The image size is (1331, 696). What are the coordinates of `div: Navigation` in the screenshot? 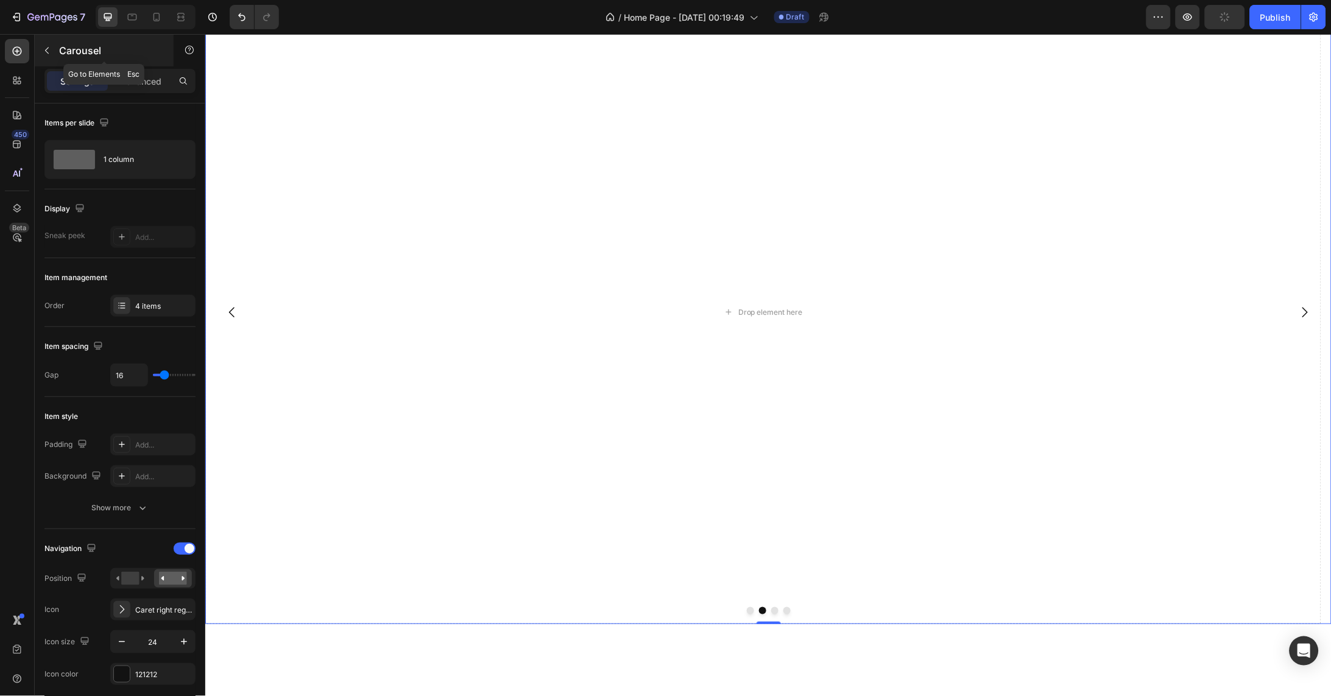 It's located at (71, 549).